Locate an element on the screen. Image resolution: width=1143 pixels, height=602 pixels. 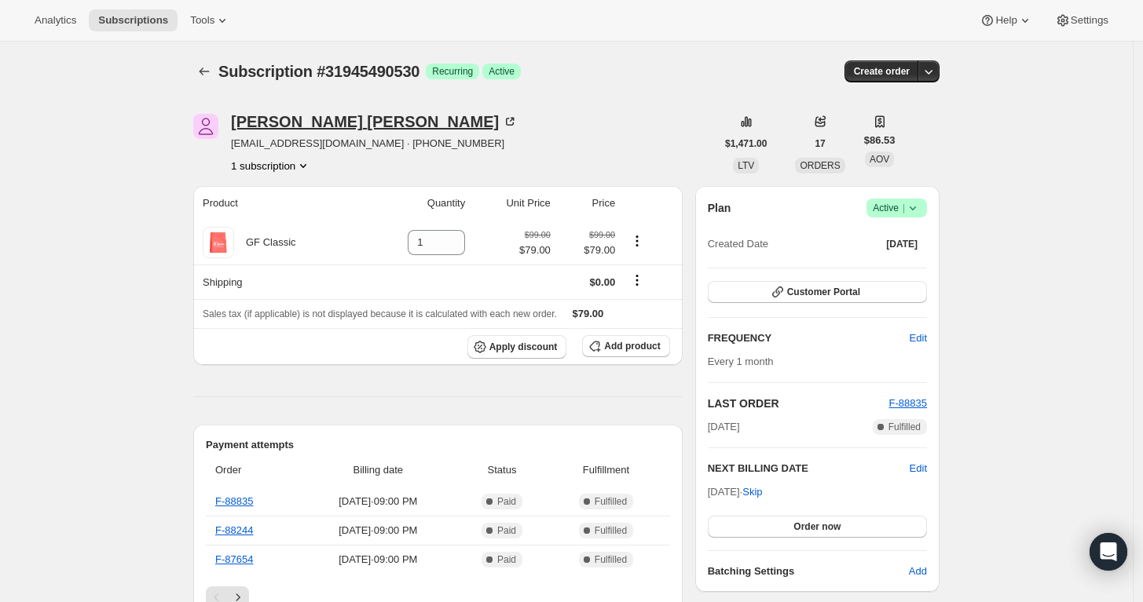
button: 17 is located at coordinates (819, 144).